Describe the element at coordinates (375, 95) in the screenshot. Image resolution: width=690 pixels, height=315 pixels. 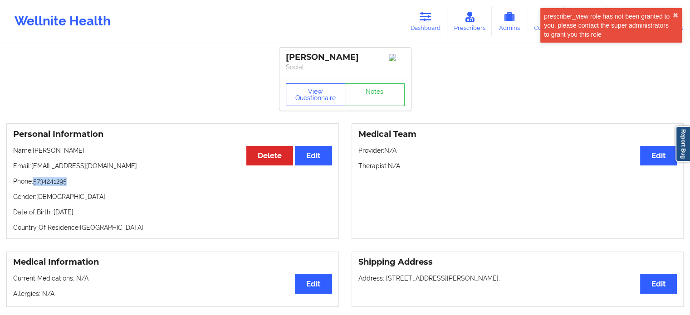
I see `a: Notes` at that location.